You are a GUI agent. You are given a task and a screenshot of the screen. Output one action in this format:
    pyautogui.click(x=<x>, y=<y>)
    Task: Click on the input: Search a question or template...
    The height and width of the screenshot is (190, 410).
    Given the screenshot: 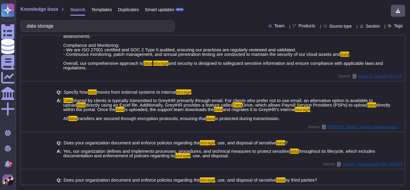 What is the action you would take?
    pyautogui.click(x=96, y=26)
    